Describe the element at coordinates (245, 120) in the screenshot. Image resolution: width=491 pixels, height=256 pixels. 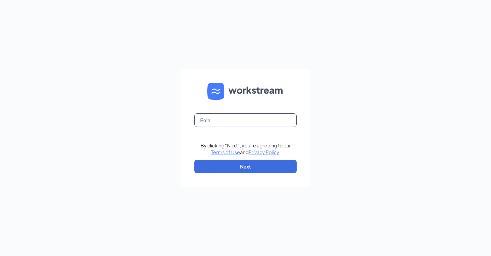
I see `input: Email` at that location.